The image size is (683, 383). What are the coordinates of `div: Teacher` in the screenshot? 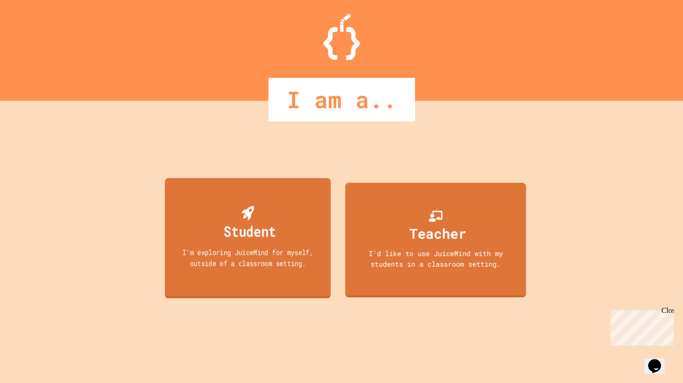 It's located at (437, 233).